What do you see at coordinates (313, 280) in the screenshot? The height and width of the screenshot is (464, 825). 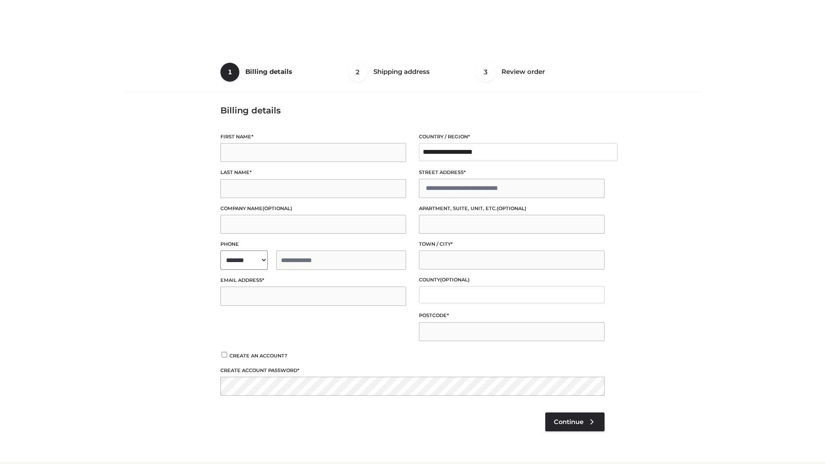 I see `label: Email address` at bounding box center [313, 280].